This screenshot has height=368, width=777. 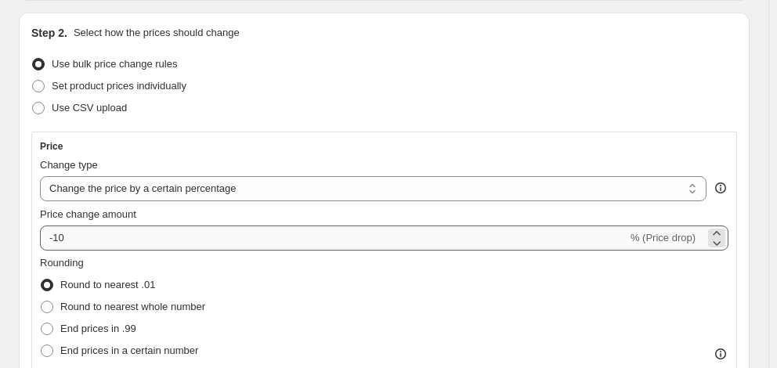 What do you see at coordinates (107, 284) in the screenshot?
I see `span: Round to nearest .01` at bounding box center [107, 284].